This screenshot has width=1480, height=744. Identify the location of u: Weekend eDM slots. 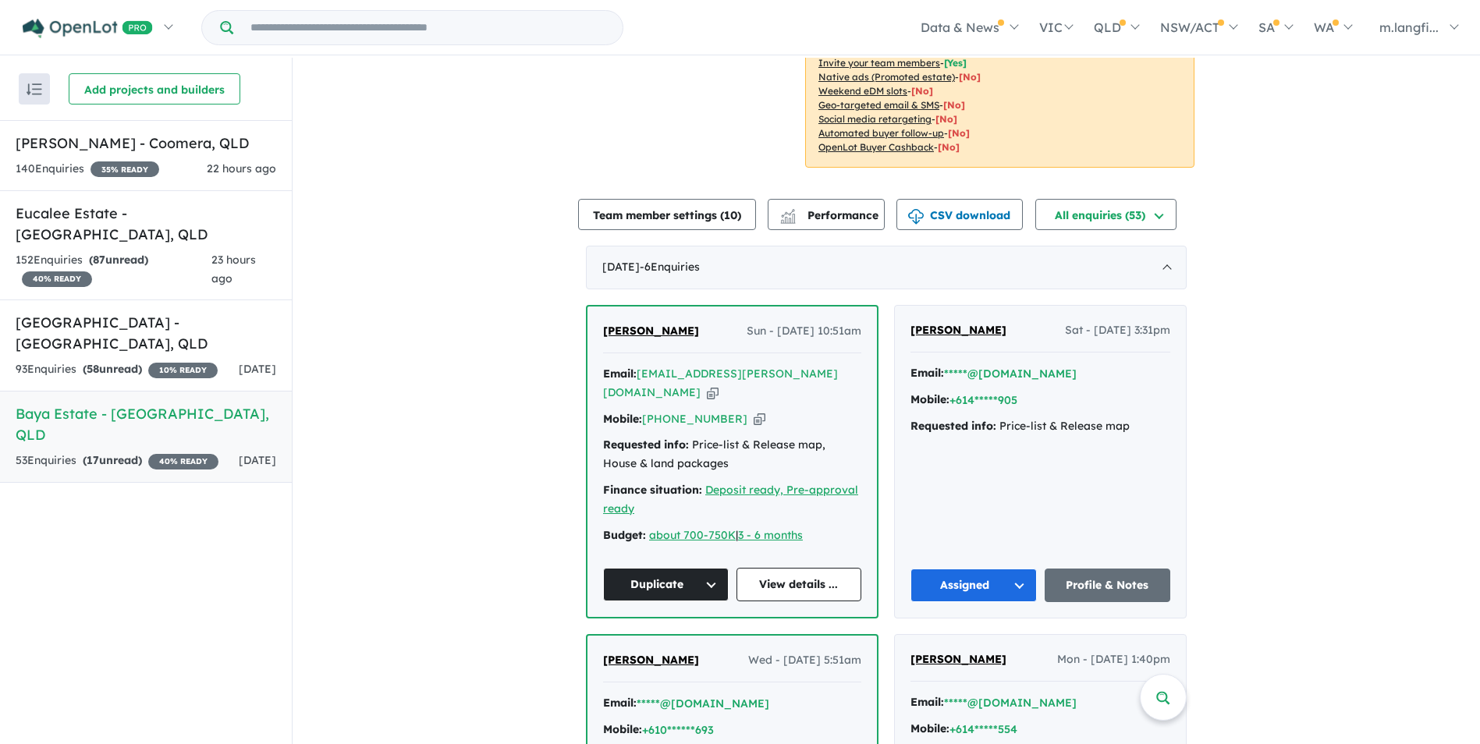
(863, 90).